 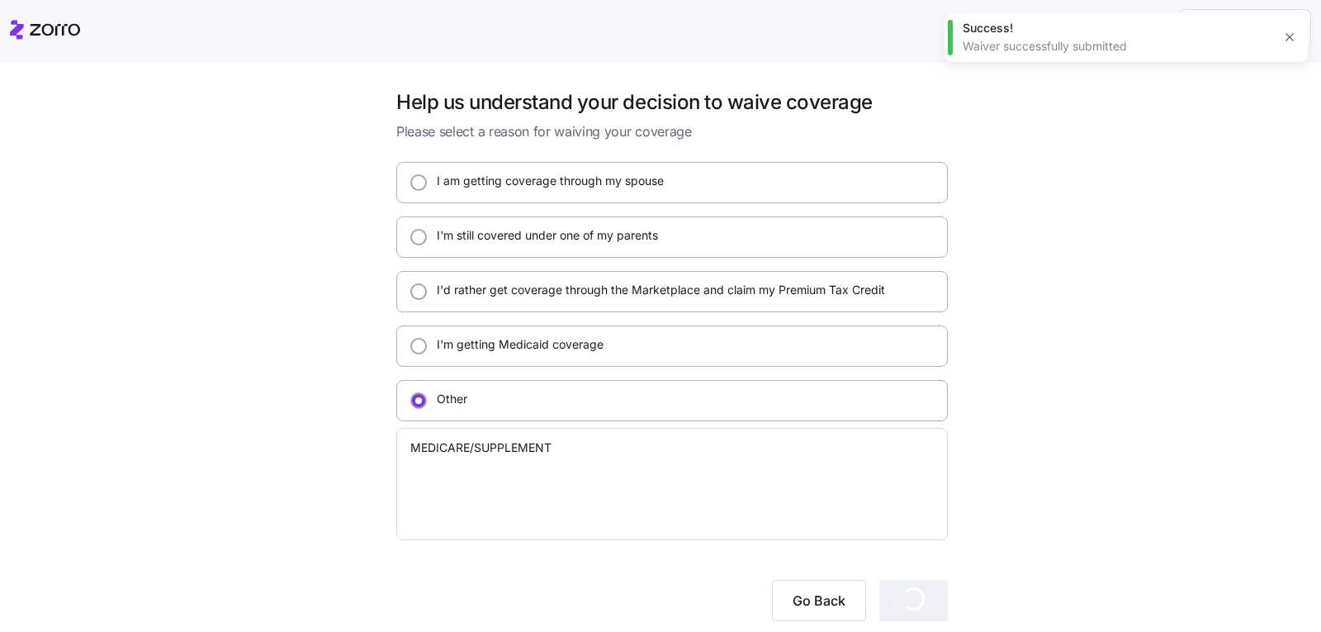 What do you see at coordinates (672, 484) in the screenshot?
I see `textarea: MEDICARE/SUPPLEMENT` at bounding box center [672, 484].